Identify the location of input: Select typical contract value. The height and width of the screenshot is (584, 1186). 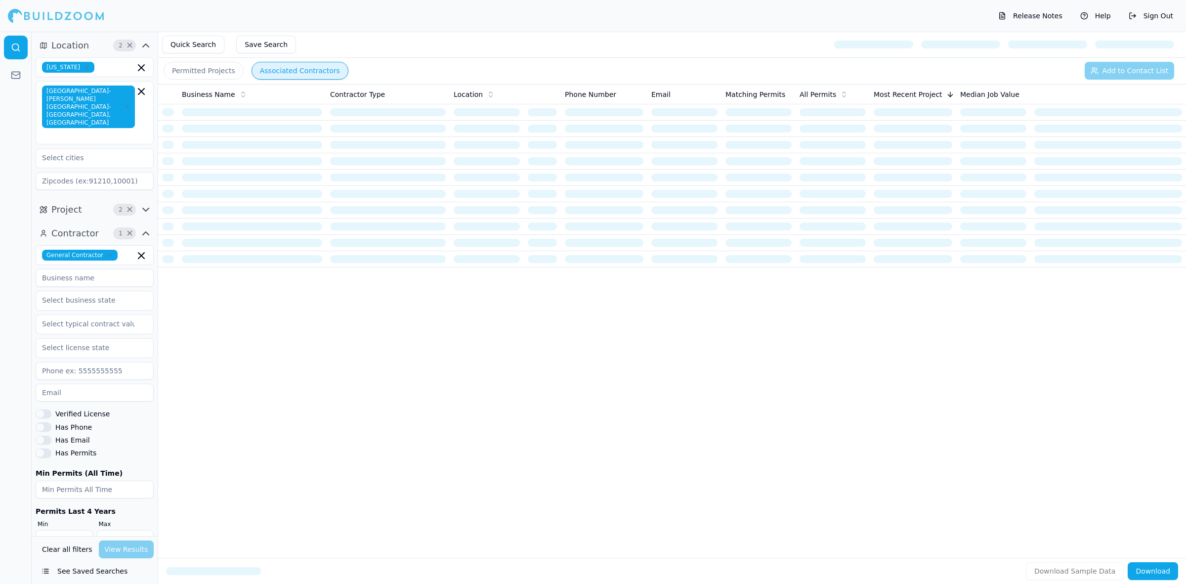
(88, 324).